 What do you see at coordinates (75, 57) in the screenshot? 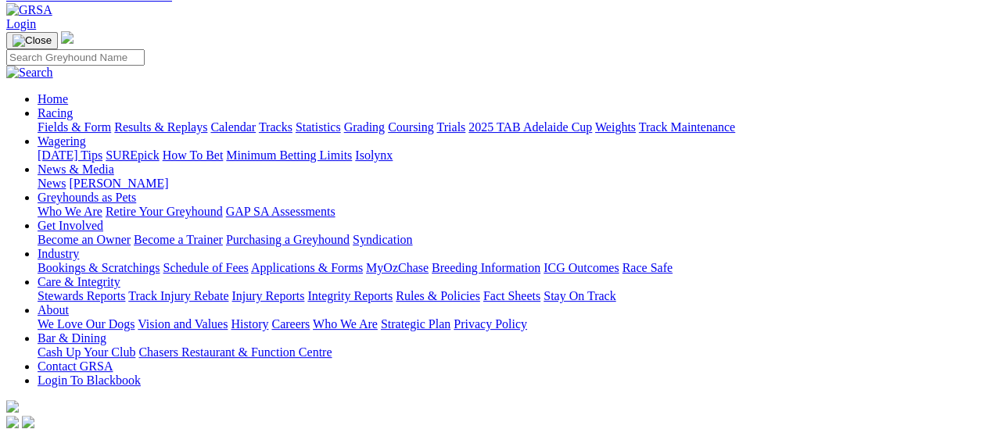
I see `input: Search` at bounding box center [75, 57].